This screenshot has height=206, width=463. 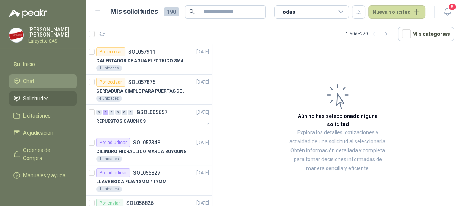 I want to click on a: Licitaciones, so click(x=43, y=116).